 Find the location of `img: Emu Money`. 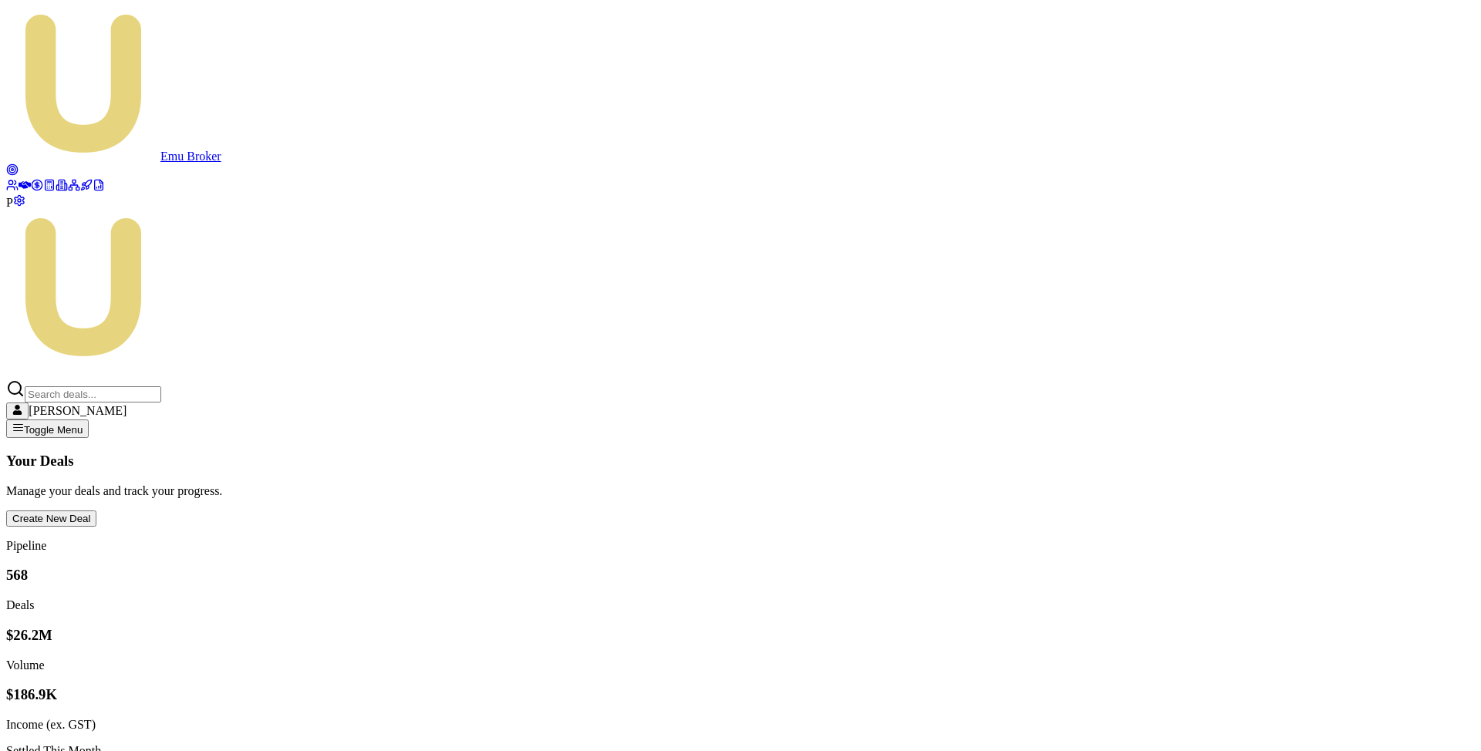

img: Emu Money is located at coordinates (83, 287).